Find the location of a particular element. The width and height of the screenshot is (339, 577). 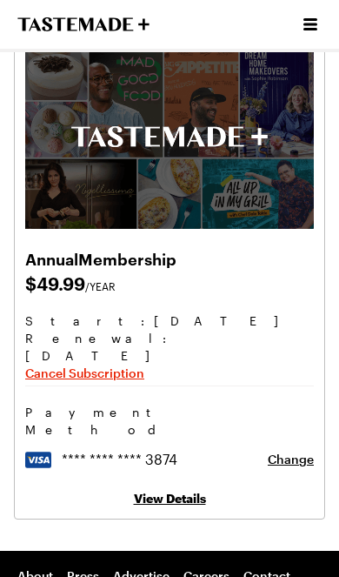

span: /YEAR is located at coordinates (100, 286).